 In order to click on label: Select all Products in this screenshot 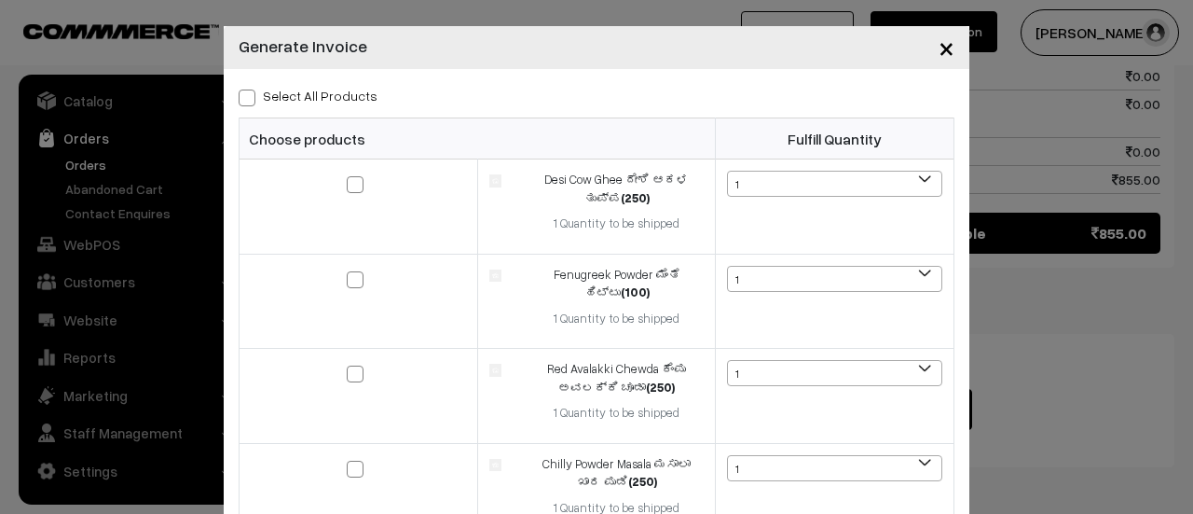, I will do `click(308, 95)`.